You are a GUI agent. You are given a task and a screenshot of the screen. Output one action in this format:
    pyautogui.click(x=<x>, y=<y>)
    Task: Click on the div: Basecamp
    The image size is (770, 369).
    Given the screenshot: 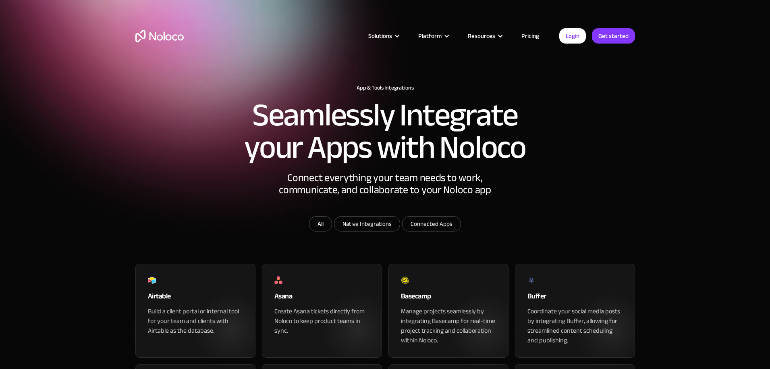 What is the action you would take?
    pyautogui.click(x=448, y=298)
    